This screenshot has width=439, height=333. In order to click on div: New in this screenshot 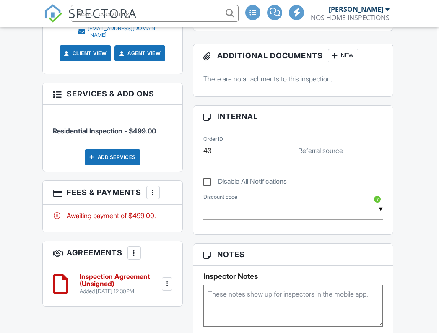, I will do `click(343, 56)`.